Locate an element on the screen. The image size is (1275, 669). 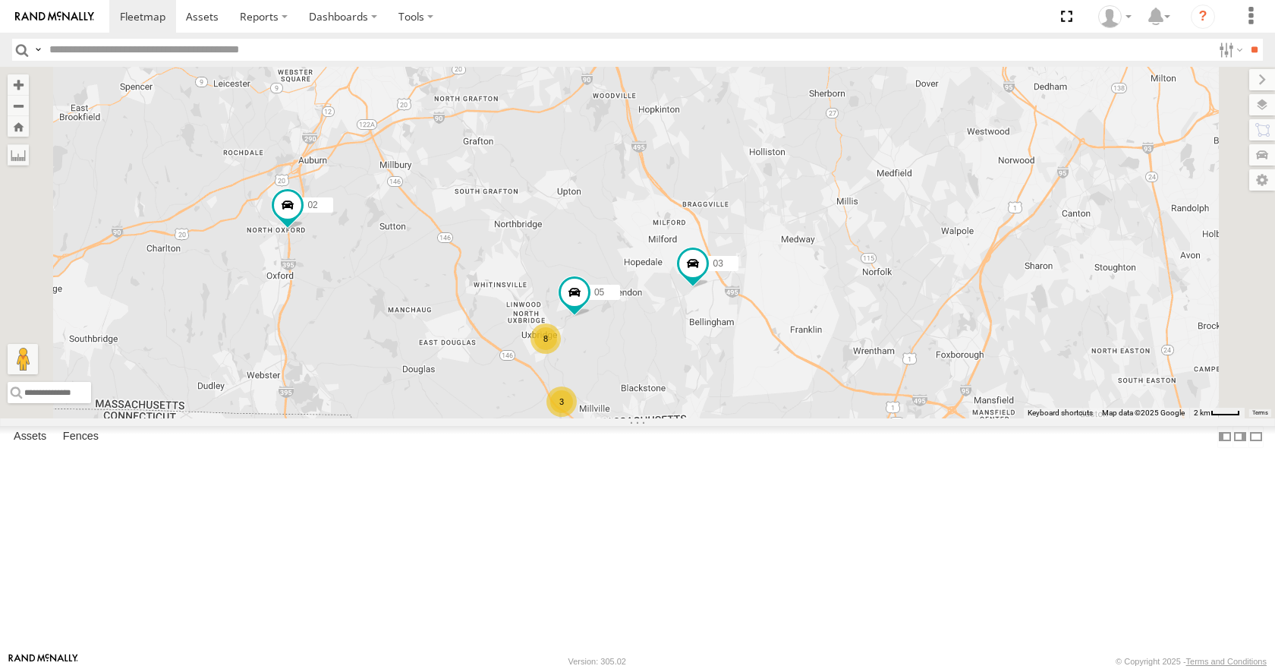
button: Drag Pegman onto the map to open Street View is located at coordinates (23, 359).